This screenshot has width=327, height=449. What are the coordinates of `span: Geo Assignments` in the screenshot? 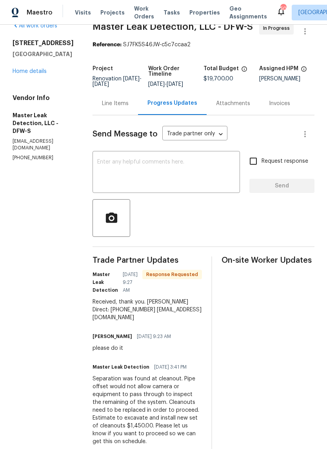 It's located at (248, 13).